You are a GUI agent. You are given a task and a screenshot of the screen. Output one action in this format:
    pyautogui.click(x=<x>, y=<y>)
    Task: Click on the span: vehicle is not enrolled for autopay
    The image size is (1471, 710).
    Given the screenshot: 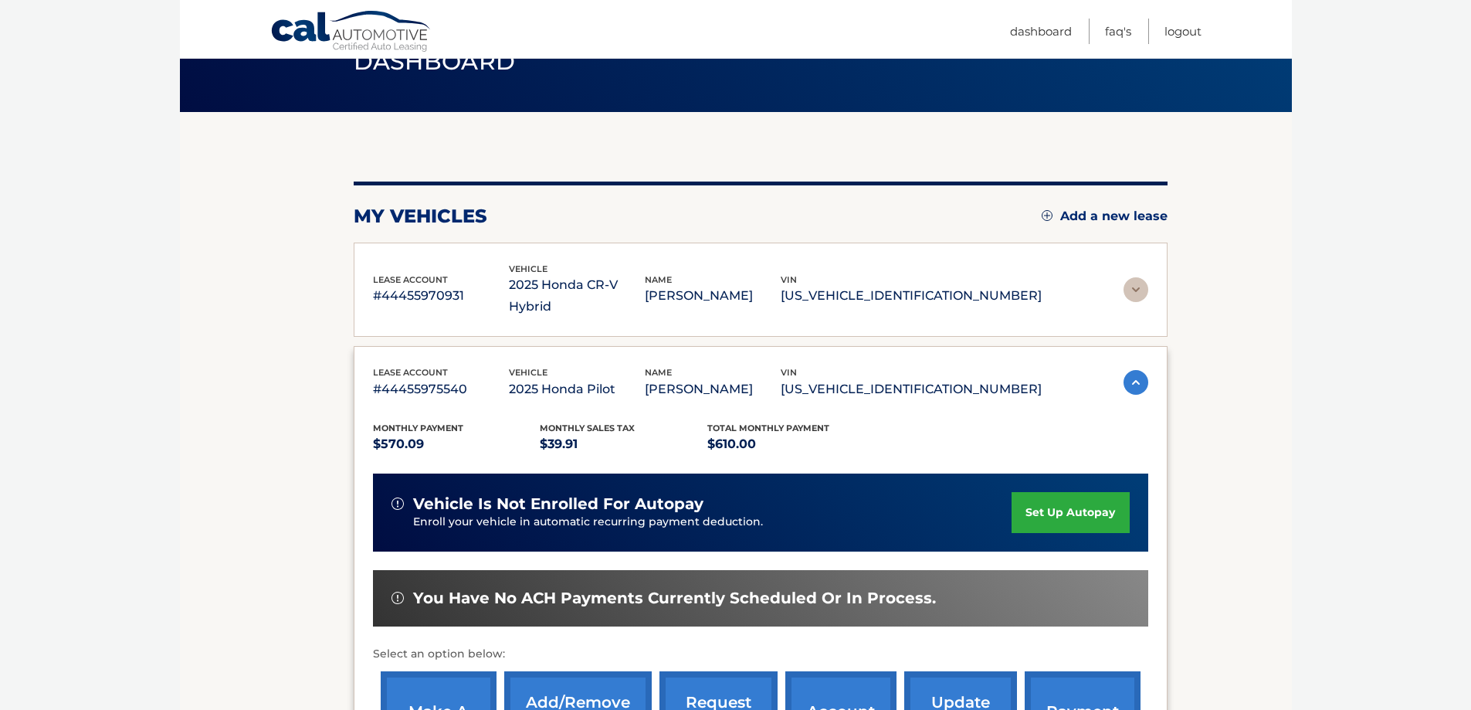 What is the action you would take?
    pyautogui.click(x=558, y=503)
    